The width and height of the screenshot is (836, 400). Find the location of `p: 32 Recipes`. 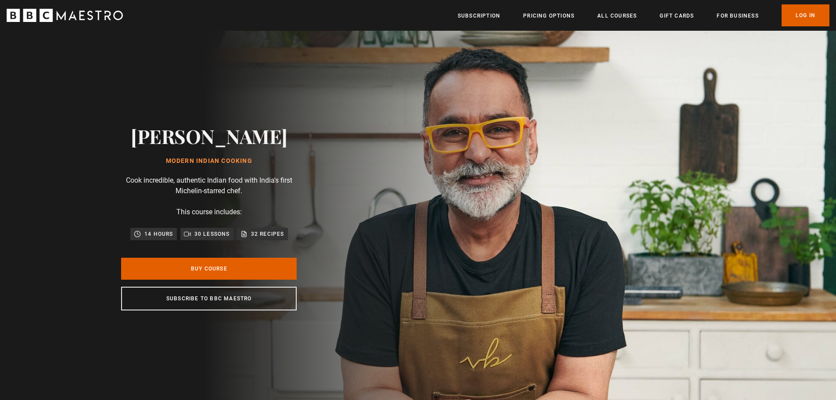

p: 32 Recipes is located at coordinates (268, 234).